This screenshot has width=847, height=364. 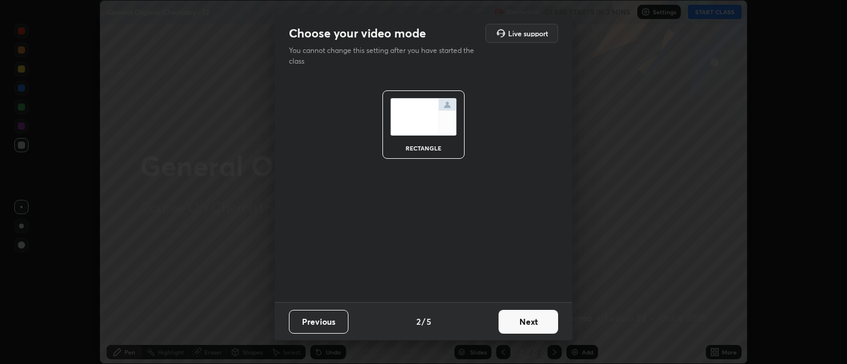 What do you see at coordinates (357, 33) in the screenshot?
I see `h2: Choose your video mode` at bounding box center [357, 33].